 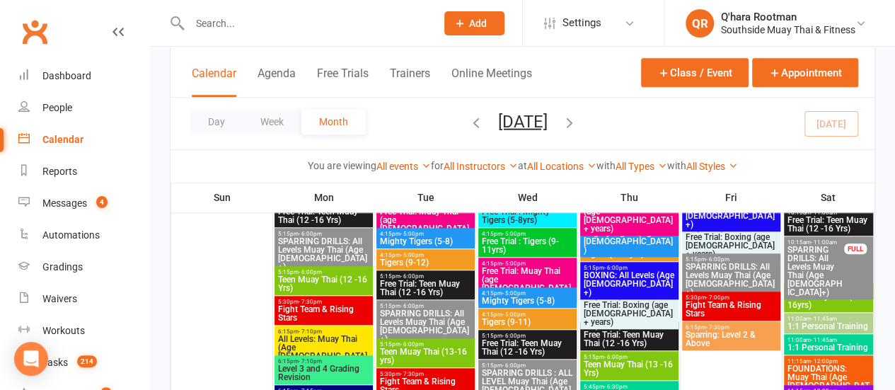 I want to click on span: Free Trial : Mighty Tigers (5-8yrs), so click(x=527, y=216).